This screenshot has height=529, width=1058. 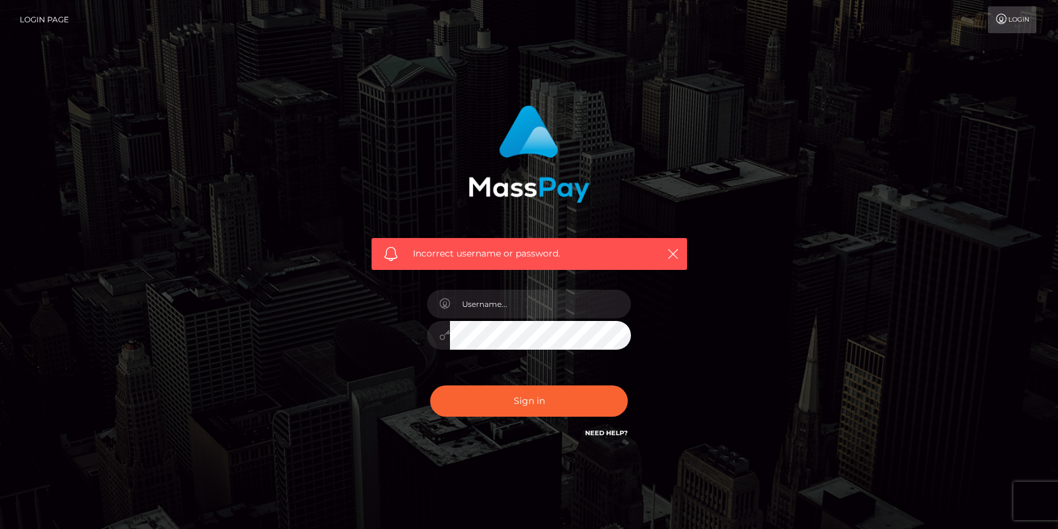 I want to click on a: Login Page, so click(x=44, y=20).